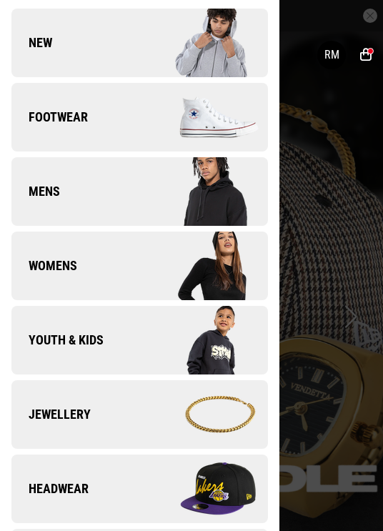  What do you see at coordinates (31, 43) in the screenshot?
I see `span: New` at bounding box center [31, 43].